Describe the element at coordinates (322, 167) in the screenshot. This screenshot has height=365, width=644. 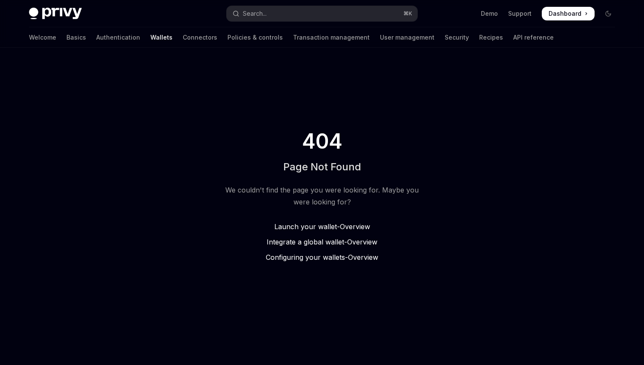
I see `h1: Page Not Found` at that location.